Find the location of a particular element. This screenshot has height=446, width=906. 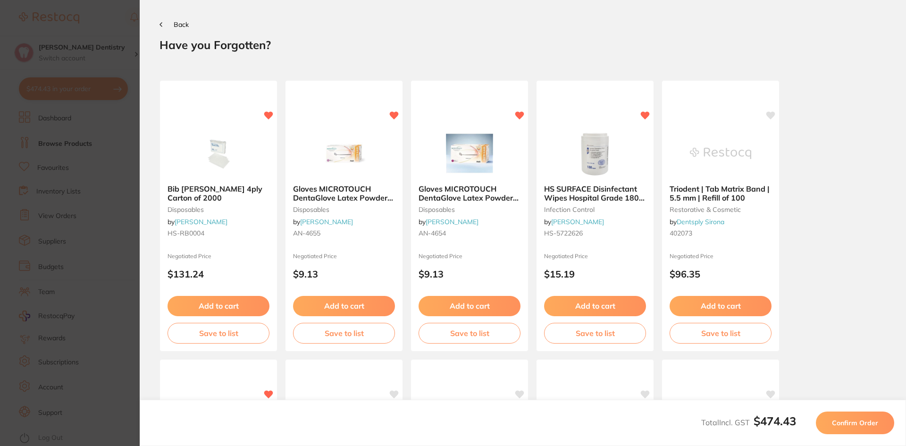

h2: Have you Forgotten? is located at coordinates (523, 45).